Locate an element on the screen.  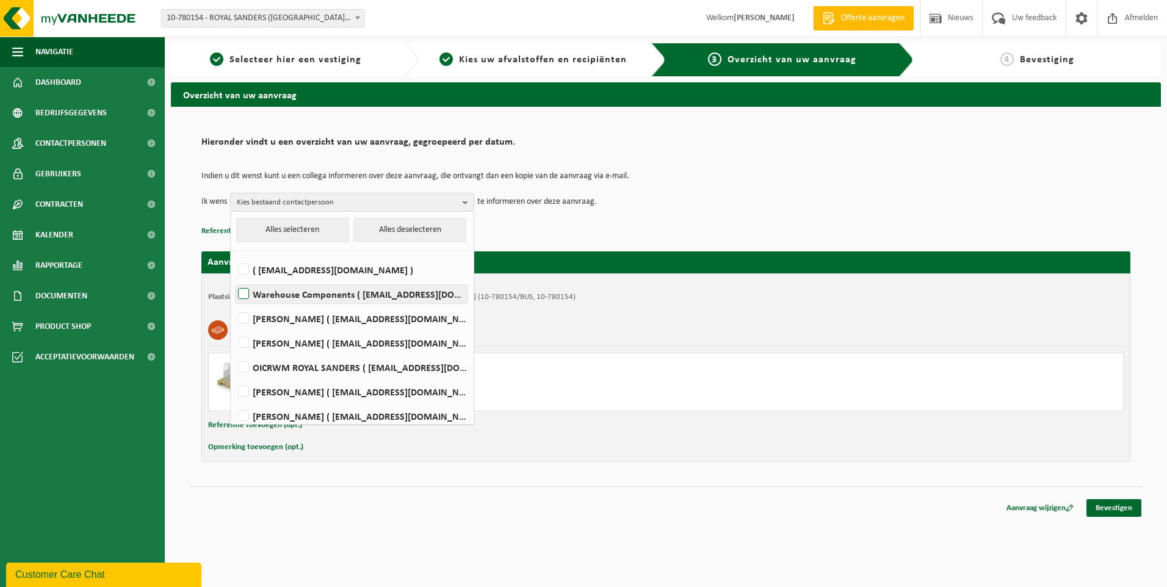
h2: Hieronder vindt u een overzicht van uw aanvraag, gegroepeerd per datum. is located at coordinates (666, 145).